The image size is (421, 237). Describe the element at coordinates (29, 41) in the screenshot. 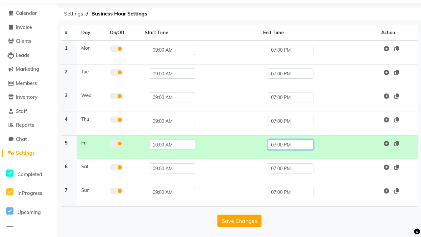

I see `a: Clients` at that location.